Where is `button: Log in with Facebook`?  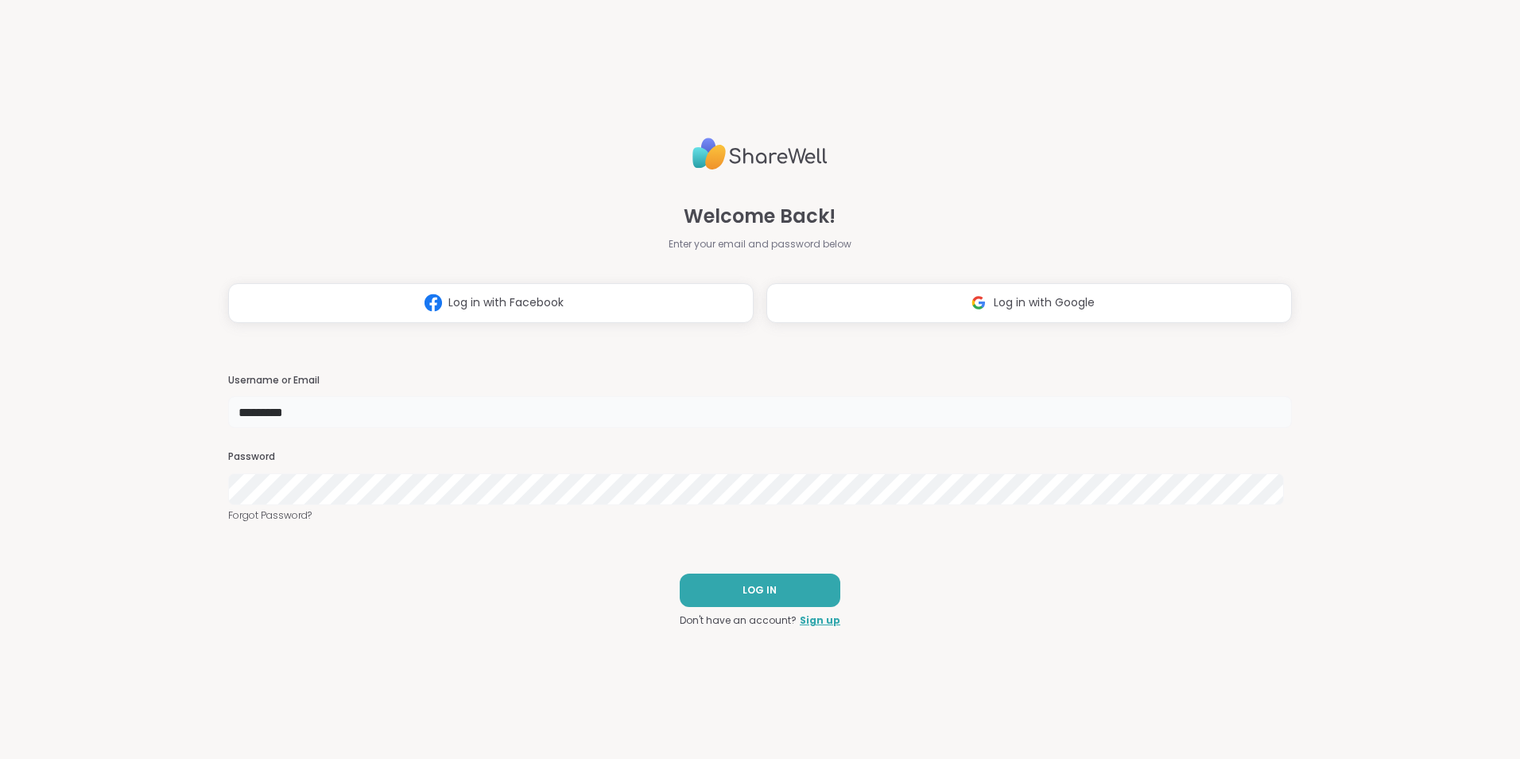 button: Log in with Facebook is located at coordinates (491, 303).